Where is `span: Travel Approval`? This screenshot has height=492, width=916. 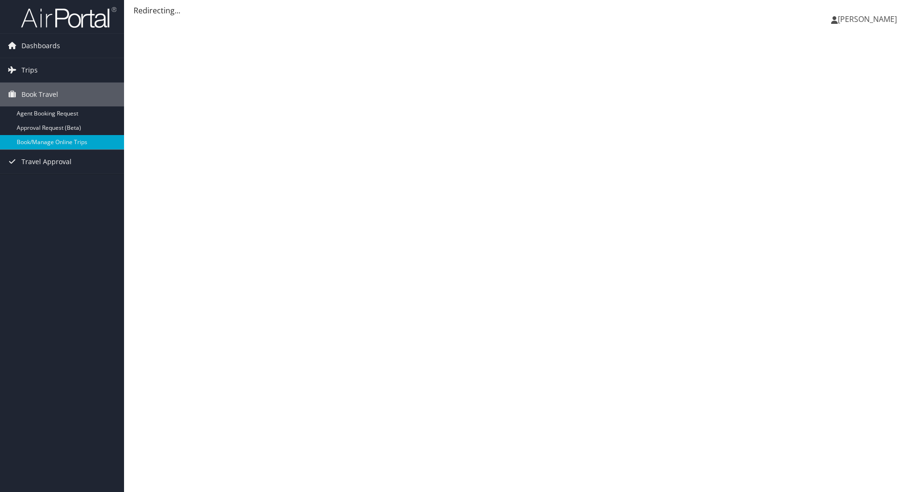
span: Travel Approval is located at coordinates (46, 162).